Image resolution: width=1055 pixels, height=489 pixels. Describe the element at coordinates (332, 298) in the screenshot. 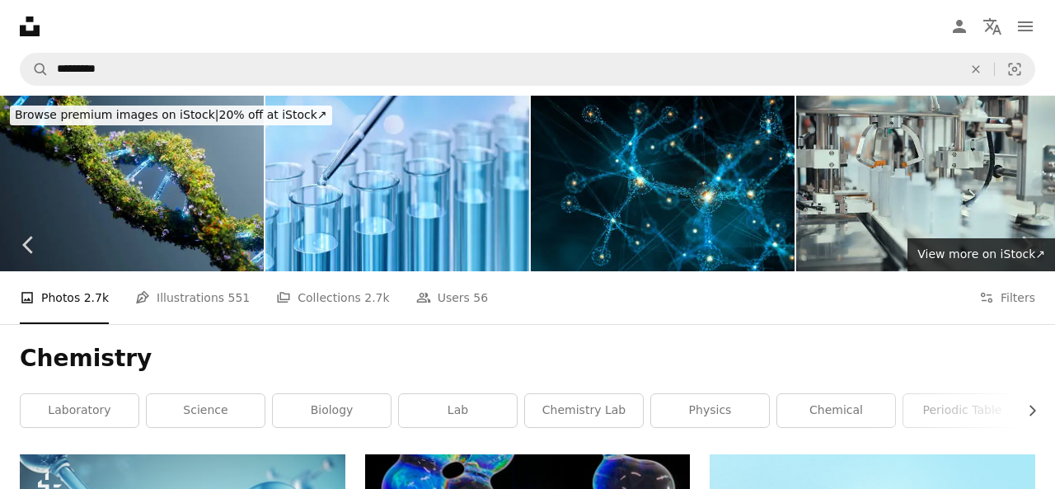

I see `a: Collections 2.7k` at that location.